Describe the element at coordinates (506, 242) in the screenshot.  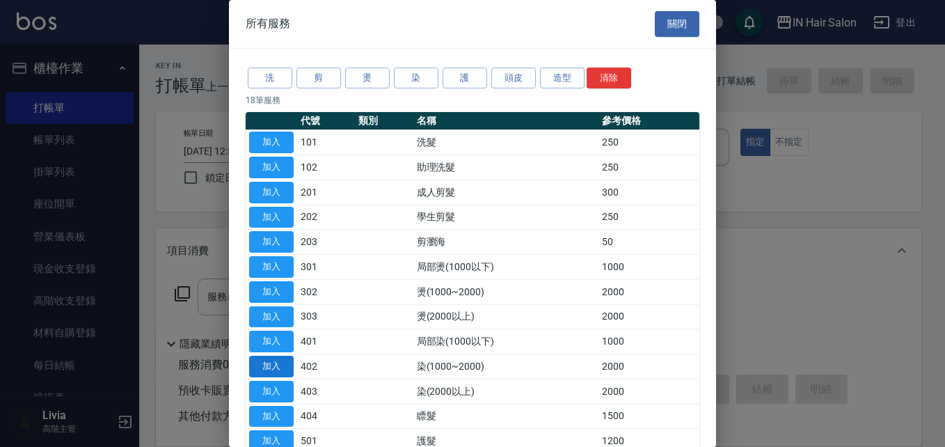
I see `td: 剪瀏海` at that location.